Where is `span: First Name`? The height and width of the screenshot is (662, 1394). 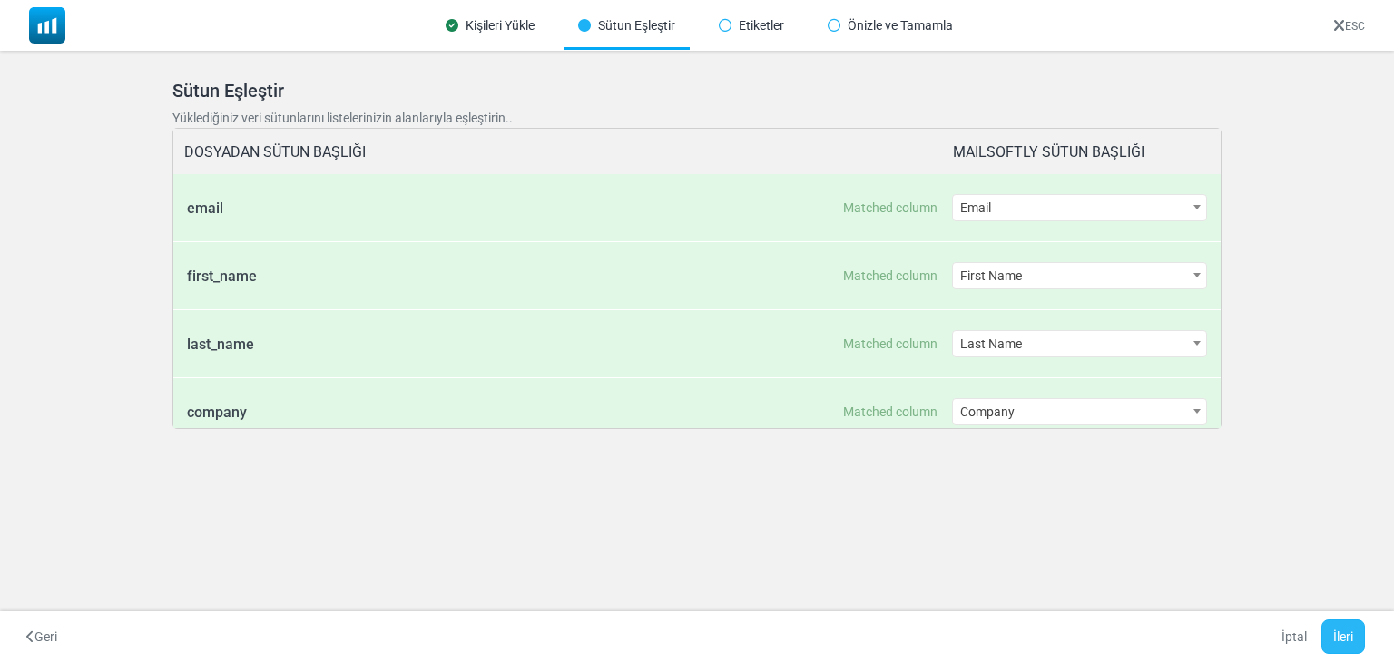
span: First Name is located at coordinates (1079, 276).